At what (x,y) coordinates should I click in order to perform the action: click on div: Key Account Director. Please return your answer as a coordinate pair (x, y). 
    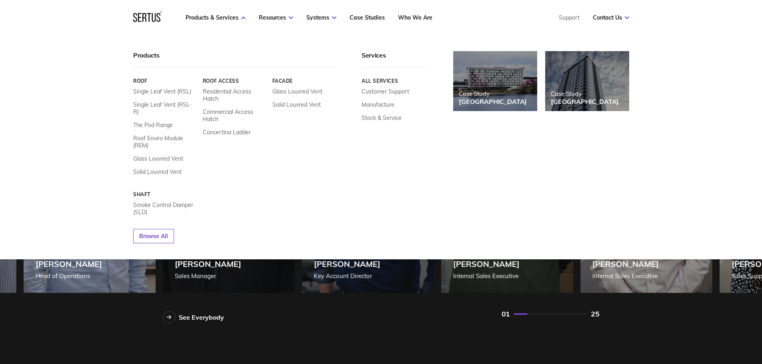
    Looking at the image, I should click on (347, 276).